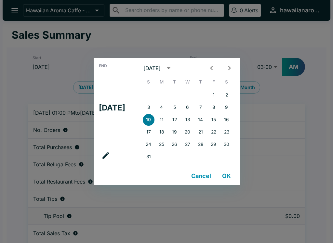  Describe the element at coordinates (168, 68) in the screenshot. I see `button: calendar view is open, switch to year view` at that location.